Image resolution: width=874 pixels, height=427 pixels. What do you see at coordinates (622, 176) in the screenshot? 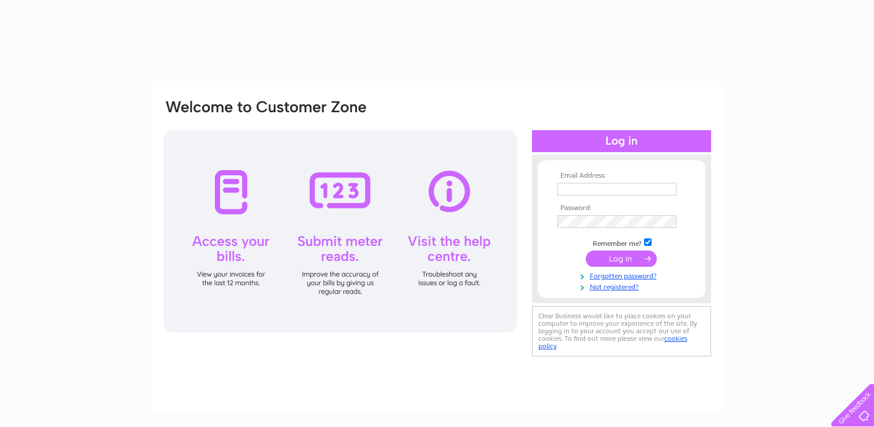
I see `th: Email Address:` at bounding box center [622, 176].